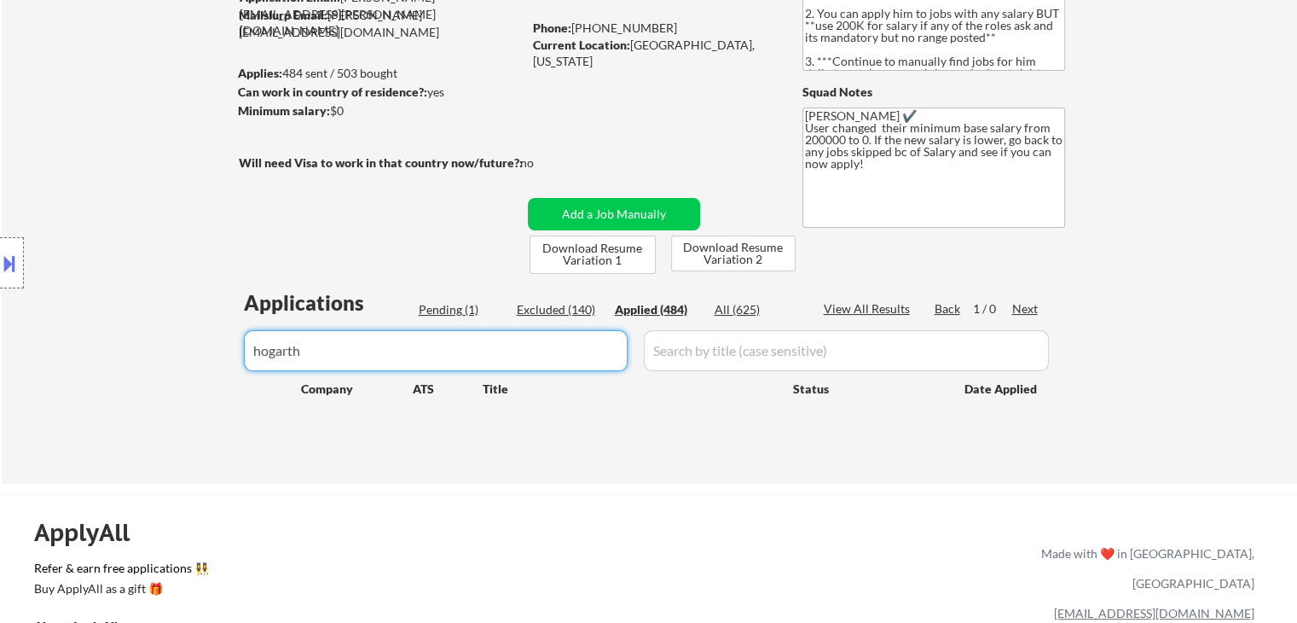 The width and height of the screenshot is (1297, 623). I want to click on div: Back, so click(948, 309).